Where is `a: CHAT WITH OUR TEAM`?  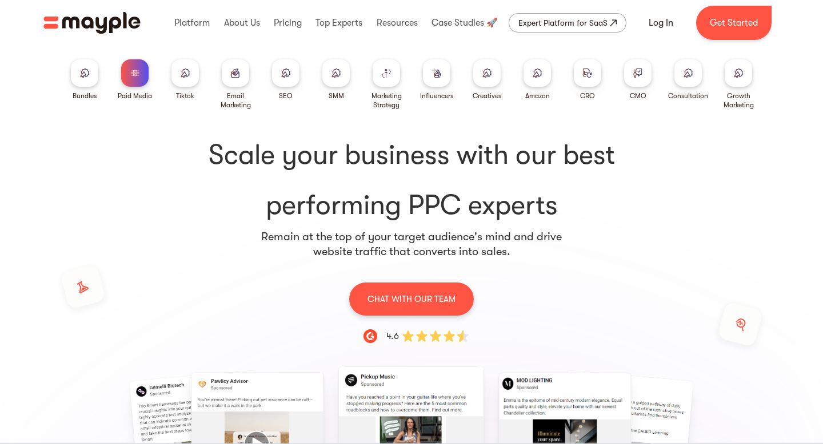
a: CHAT WITH OUR TEAM is located at coordinates (411, 299).